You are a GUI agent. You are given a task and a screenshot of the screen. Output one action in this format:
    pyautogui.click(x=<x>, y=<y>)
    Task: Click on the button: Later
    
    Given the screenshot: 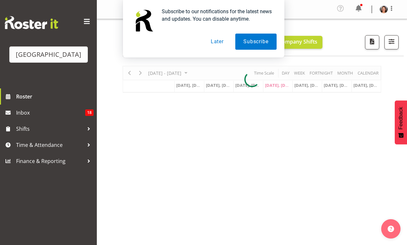 What is the action you would take?
    pyautogui.click(x=217, y=42)
    